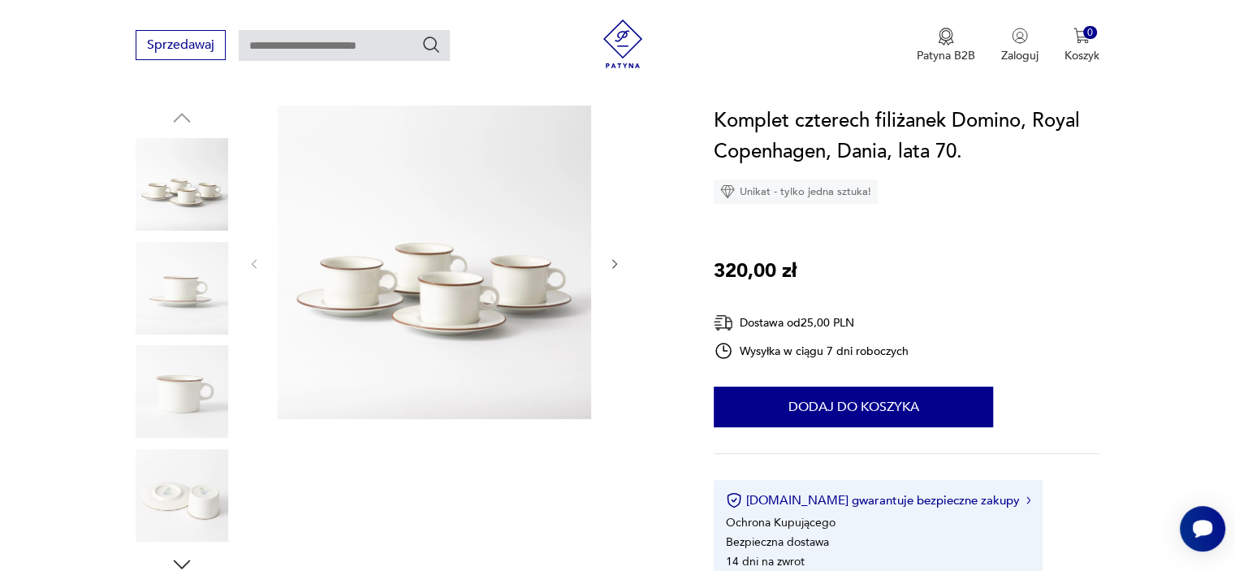 This screenshot has width=1235, height=571. What do you see at coordinates (755, 271) in the screenshot?
I see `p: 320,00 zł` at bounding box center [755, 271].